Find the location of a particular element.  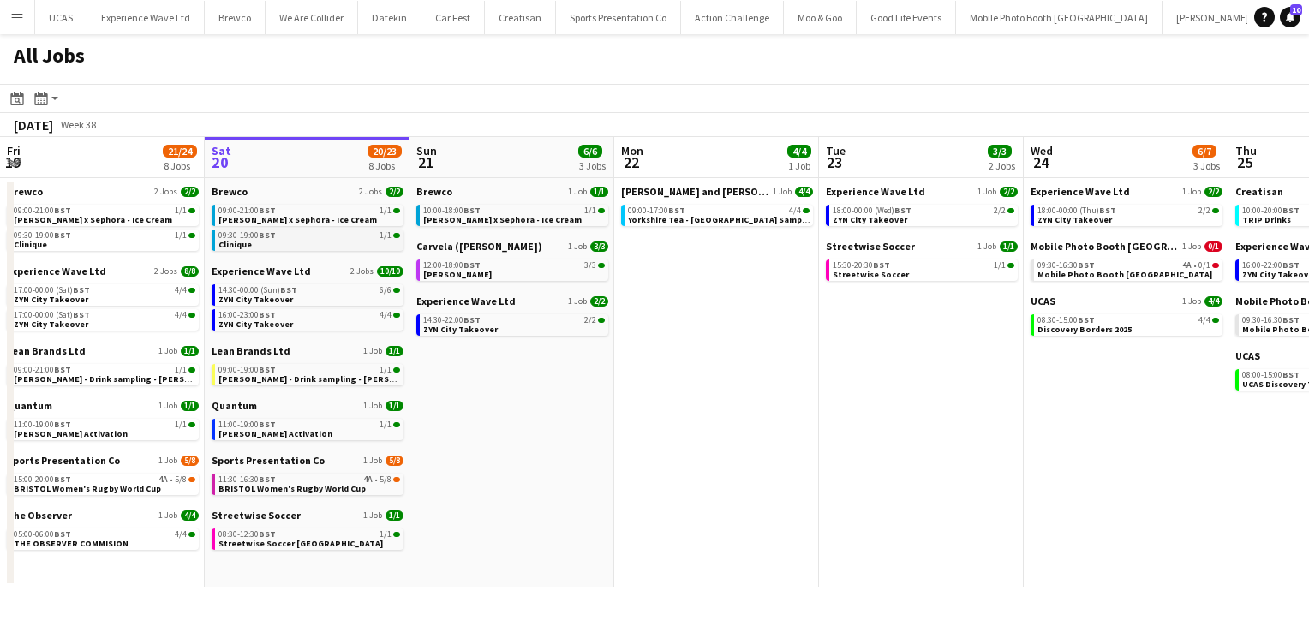

span: Wed is located at coordinates (1041, 151).